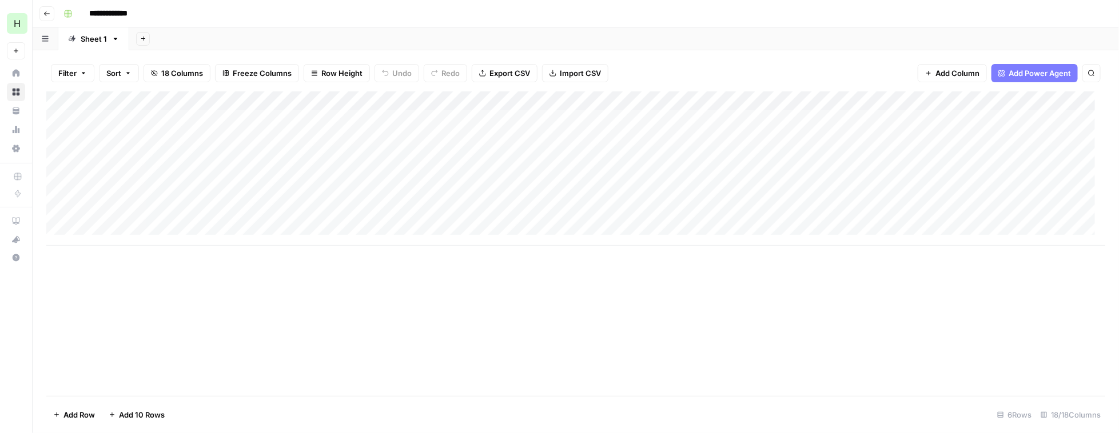  What do you see at coordinates (16, 23) in the screenshot?
I see `button: Workspace: Hasbrook` at bounding box center [16, 23].